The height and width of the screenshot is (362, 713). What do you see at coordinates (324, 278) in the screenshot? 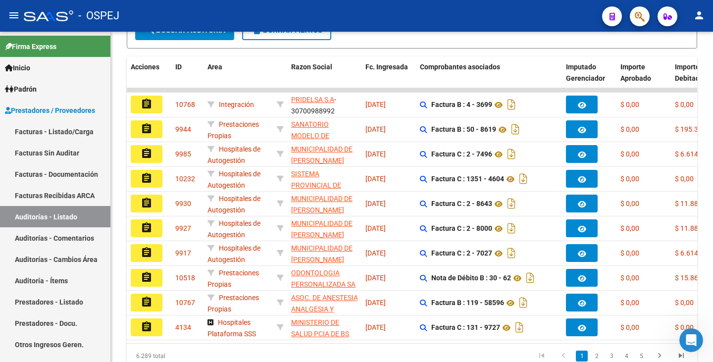
I see `div: - 30642402486` at bounding box center [324, 278].